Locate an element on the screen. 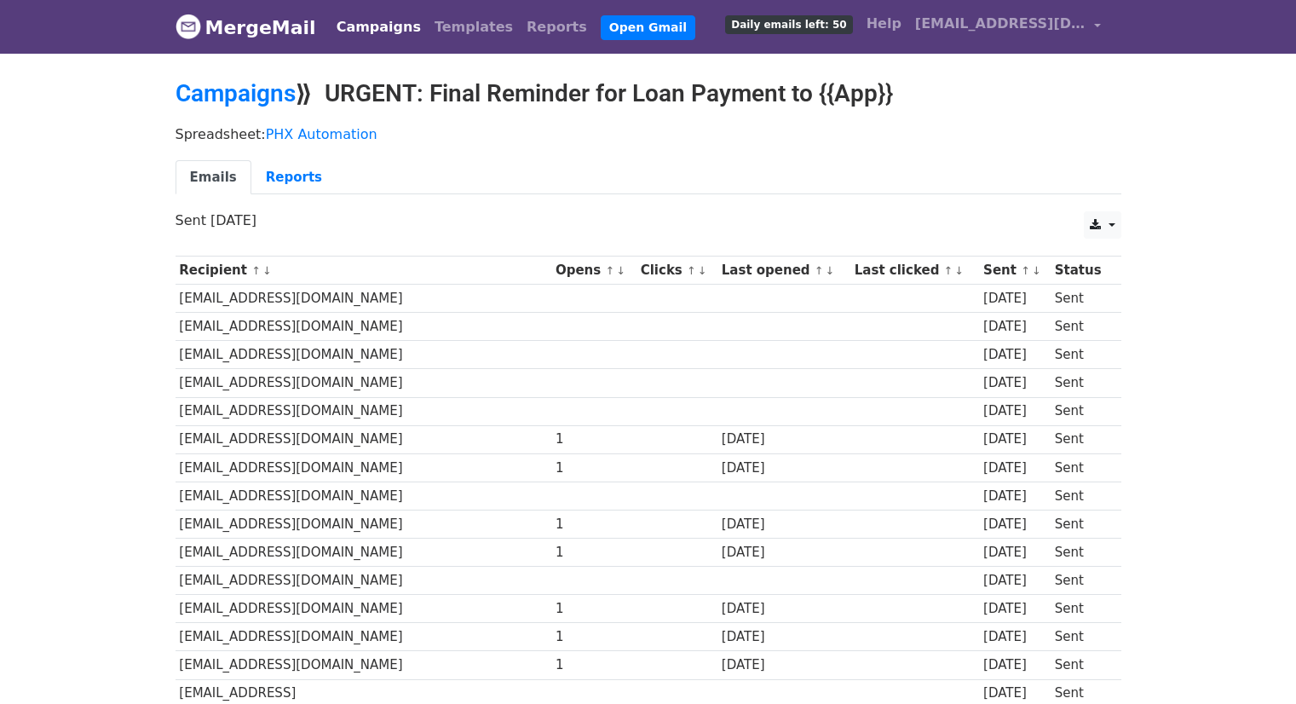 The height and width of the screenshot is (704, 1296). span: Daily emails left: 50 is located at coordinates (788, 25).